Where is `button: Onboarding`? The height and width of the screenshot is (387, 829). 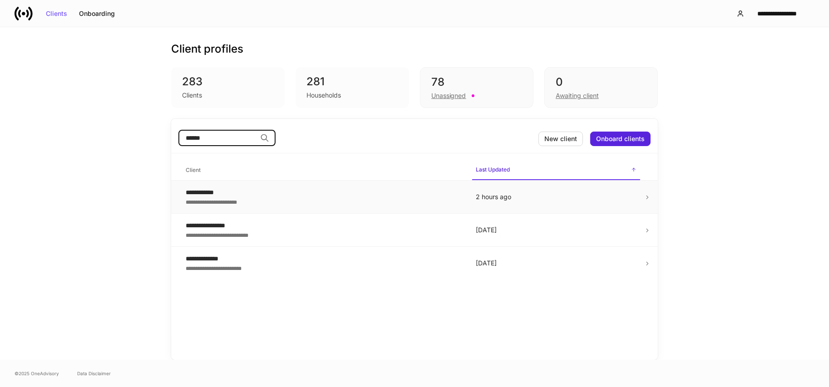 button: Onboarding is located at coordinates (97, 14).